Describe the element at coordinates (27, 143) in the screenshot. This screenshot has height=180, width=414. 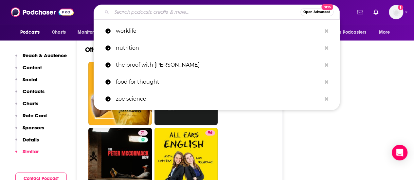
I see `button: Details` at that location.